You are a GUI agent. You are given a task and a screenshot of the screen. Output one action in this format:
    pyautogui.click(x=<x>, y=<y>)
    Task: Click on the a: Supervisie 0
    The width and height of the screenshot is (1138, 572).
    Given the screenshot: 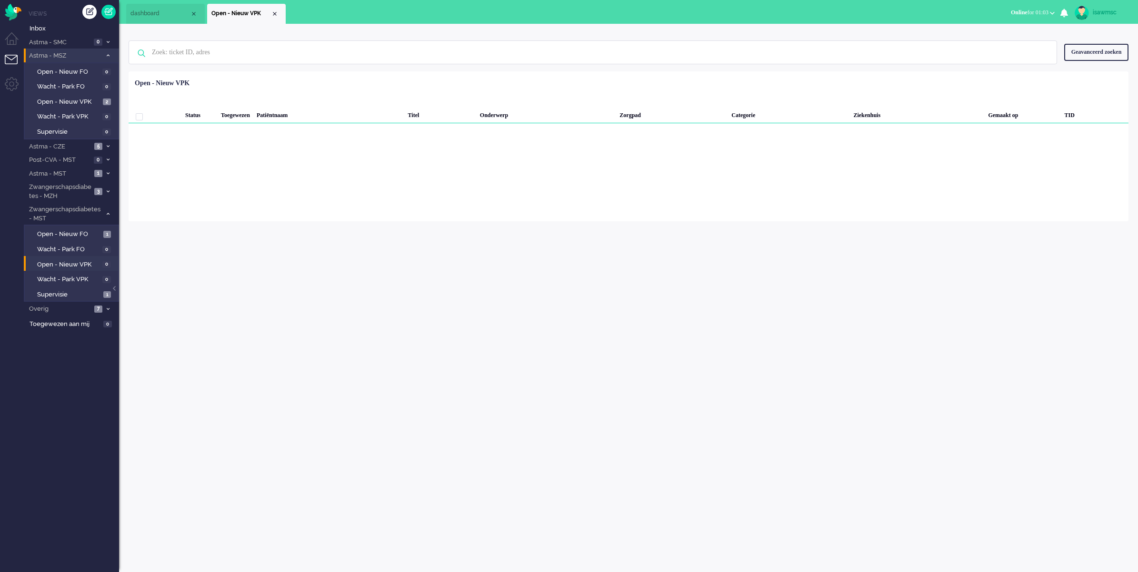 What is the action you would take?
    pyautogui.click(x=73, y=131)
    